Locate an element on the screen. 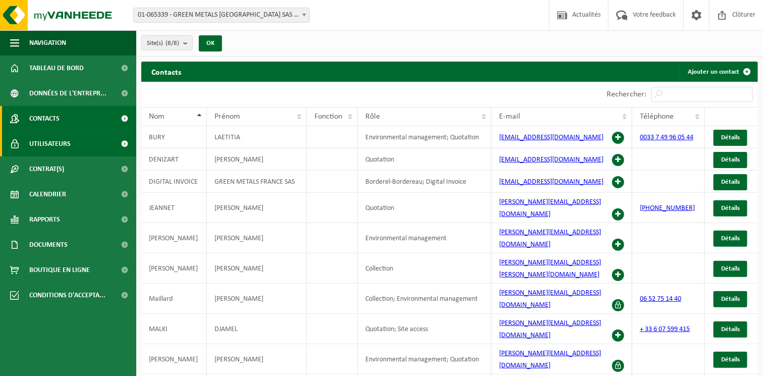 This screenshot has height=376, width=763. span: E-mail is located at coordinates (510, 117).